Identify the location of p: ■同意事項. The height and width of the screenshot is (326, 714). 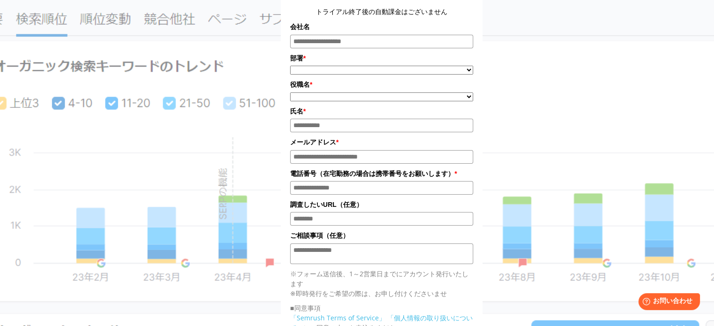
(382, 308).